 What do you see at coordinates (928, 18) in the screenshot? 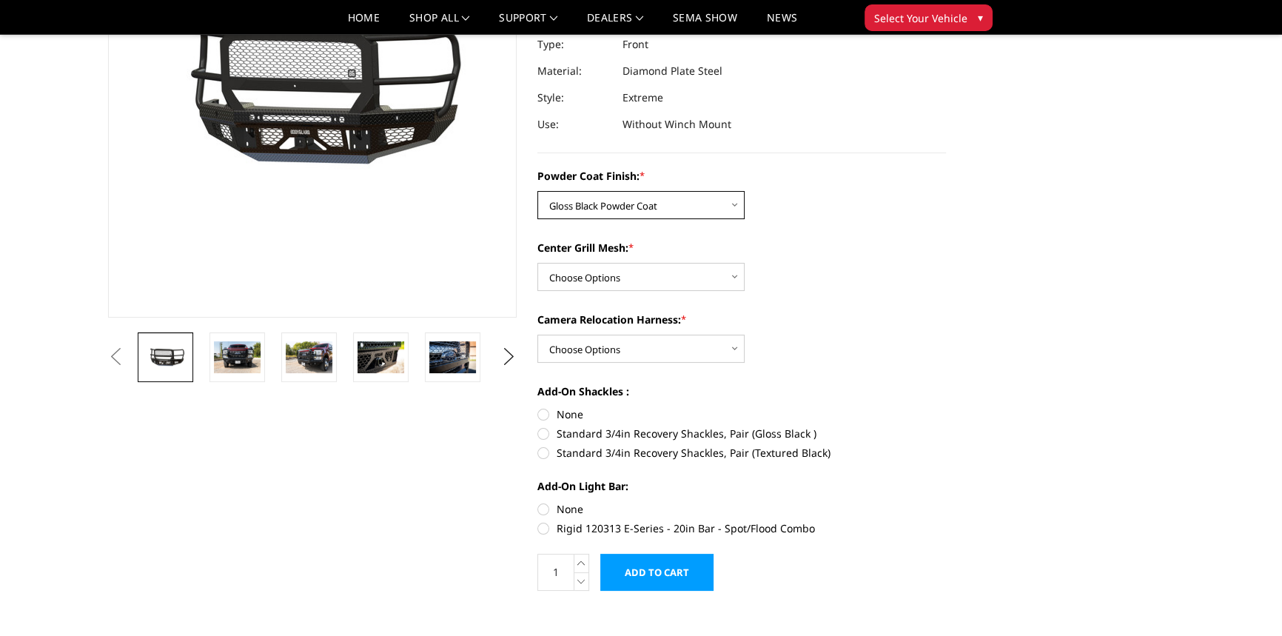
I see `button: Select Your Vehicle` at bounding box center [928, 18].